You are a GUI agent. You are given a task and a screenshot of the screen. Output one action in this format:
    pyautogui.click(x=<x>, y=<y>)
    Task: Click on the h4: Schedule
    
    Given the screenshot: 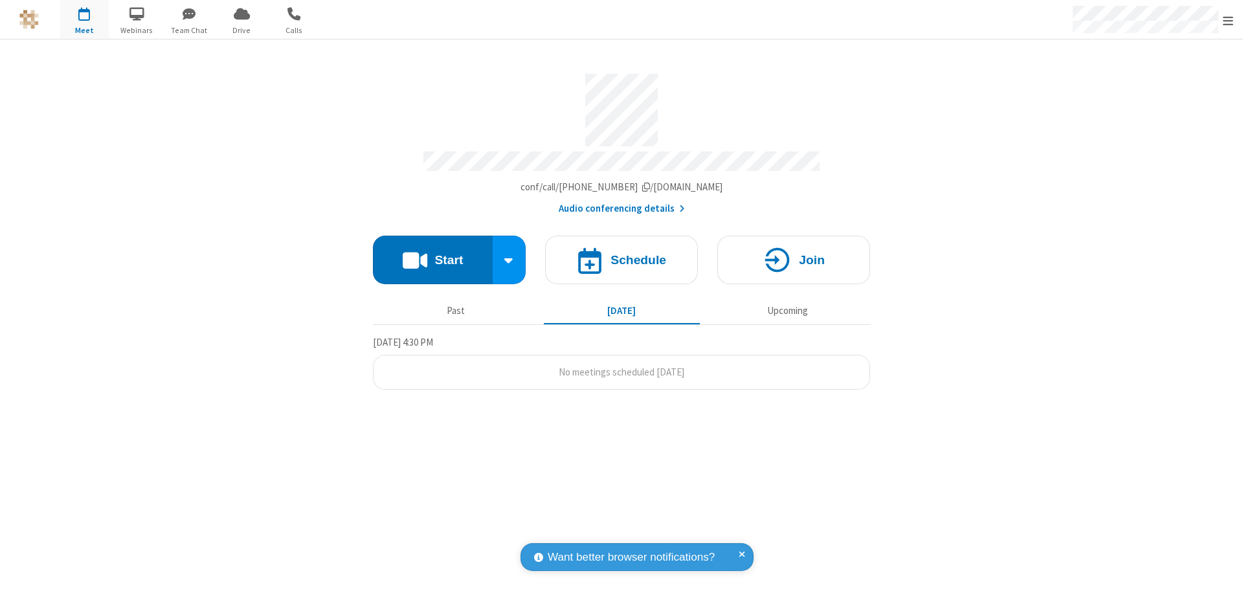 What is the action you would take?
    pyautogui.click(x=638, y=260)
    